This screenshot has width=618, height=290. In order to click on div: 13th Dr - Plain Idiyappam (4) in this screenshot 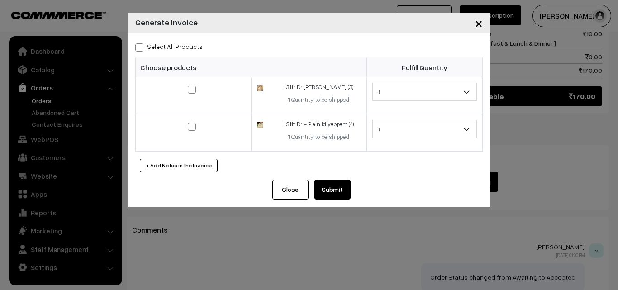, I will do `click(318, 124)`.